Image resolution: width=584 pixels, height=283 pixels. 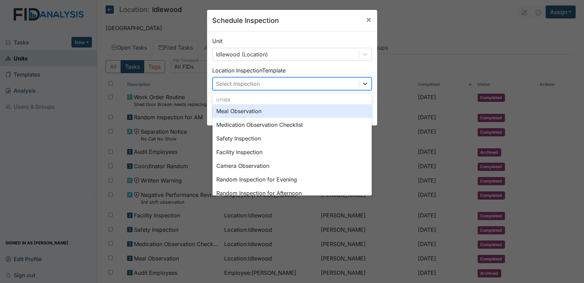 What do you see at coordinates (292, 179) in the screenshot?
I see `div: Random Inspection for Evening` at bounding box center [292, 179].